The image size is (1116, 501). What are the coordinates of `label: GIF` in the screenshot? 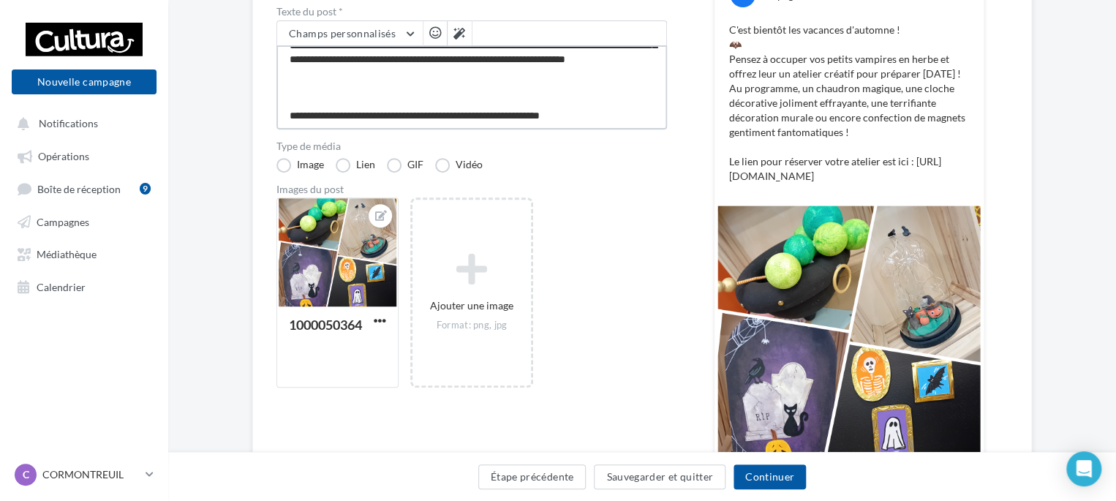 It's located at (405, 165).